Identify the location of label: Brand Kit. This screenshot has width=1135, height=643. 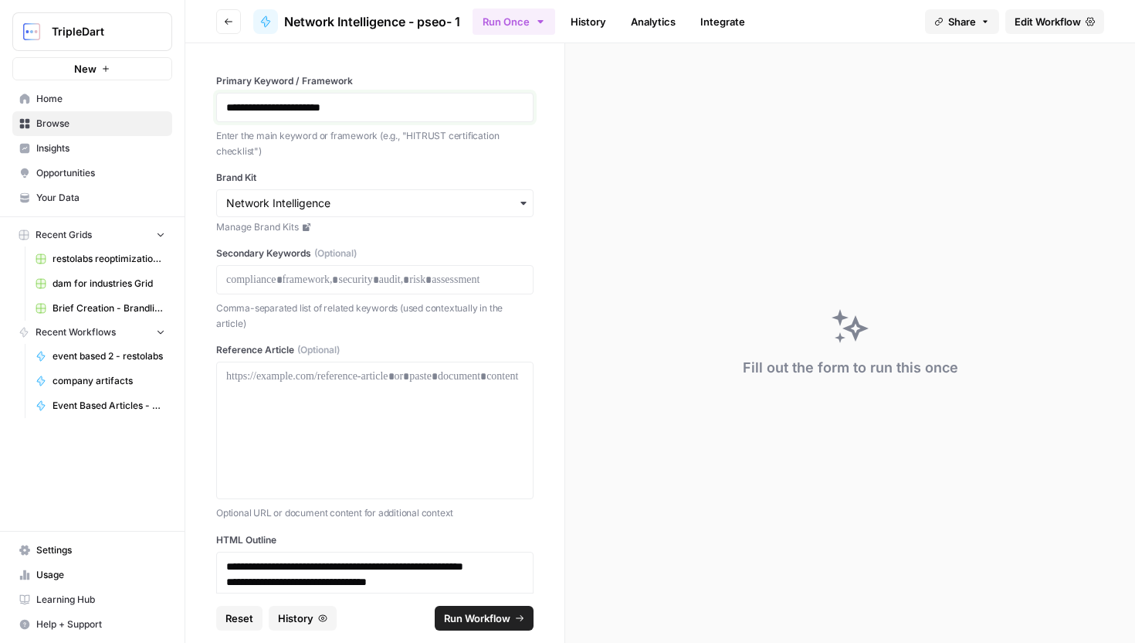
(375, 178).